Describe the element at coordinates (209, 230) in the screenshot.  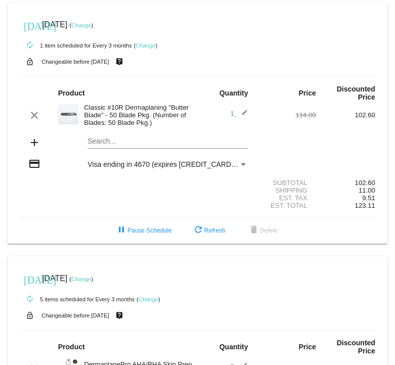
I see `button: Refresh` at that location.